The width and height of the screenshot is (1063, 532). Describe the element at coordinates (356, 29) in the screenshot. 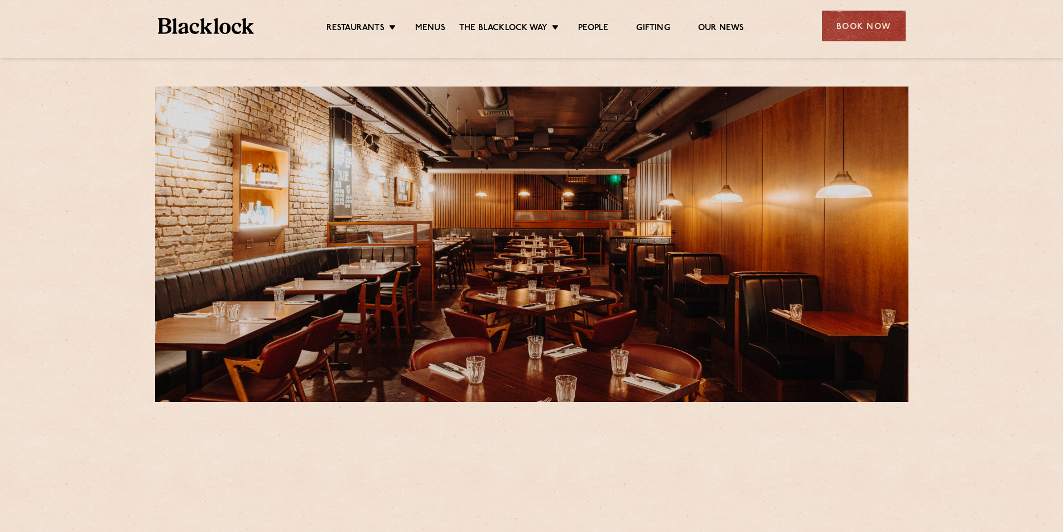

I see `a: Restaurants` at that location.